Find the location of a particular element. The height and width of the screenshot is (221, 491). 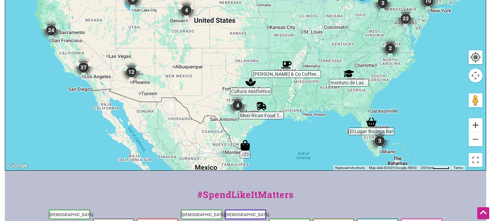

div: 2 is located at coordinates (391, 48).